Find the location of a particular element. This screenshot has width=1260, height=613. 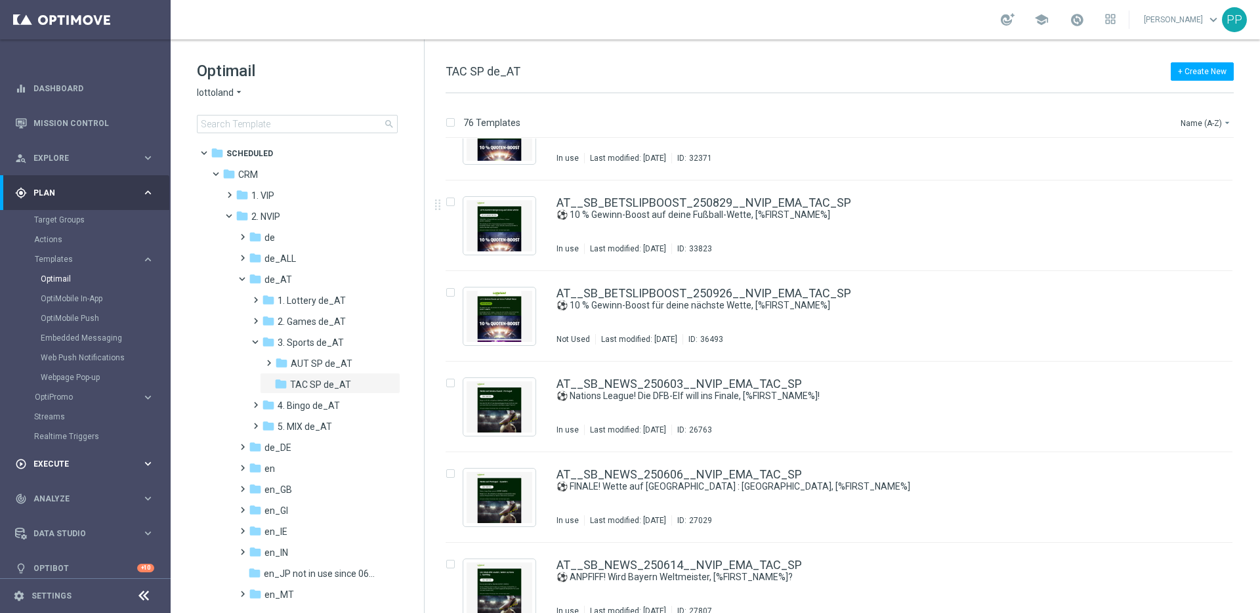

button: play_circle_outline Execute keyboard_arrow_right is located at coordinates (85, 464).